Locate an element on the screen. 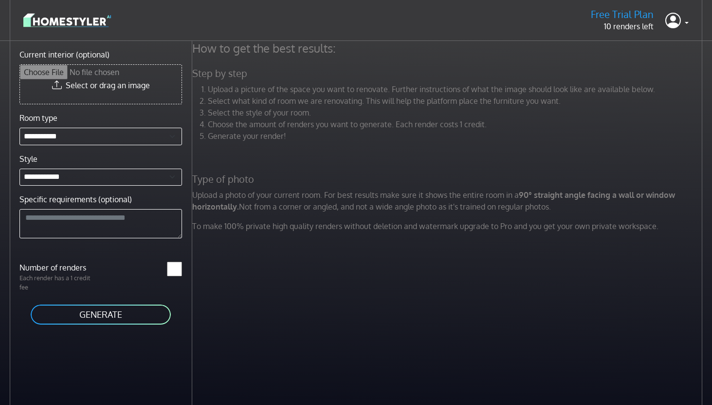 This screenshot has height=405, width=712. label: Room type is located at coordinates (38, 118).